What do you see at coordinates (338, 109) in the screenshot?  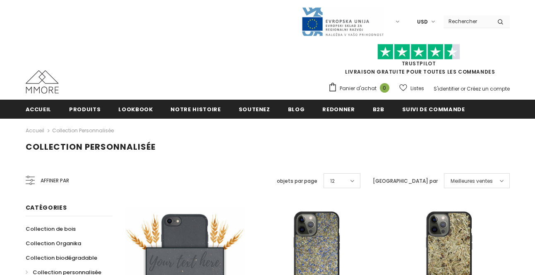 I see `a: Redonner` at bounding box center [338, 109].